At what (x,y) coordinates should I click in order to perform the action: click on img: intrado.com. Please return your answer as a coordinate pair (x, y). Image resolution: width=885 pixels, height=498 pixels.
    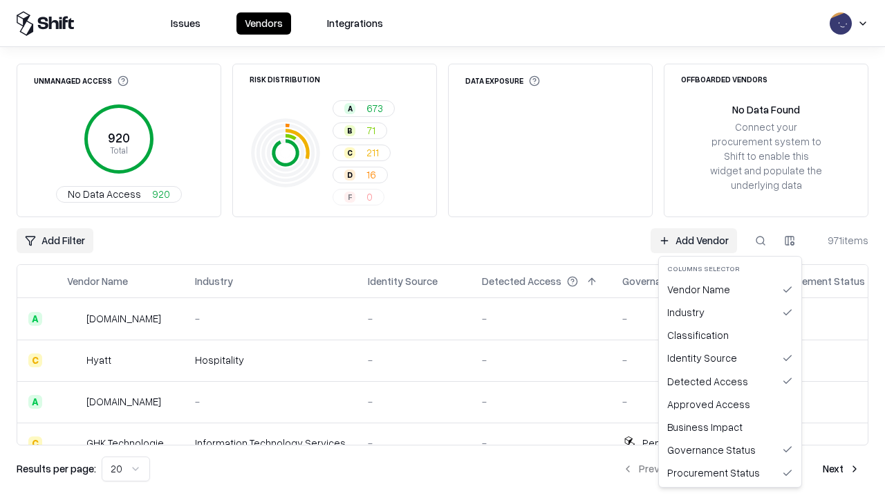
    Looking at the image, I should click on (74, 319).